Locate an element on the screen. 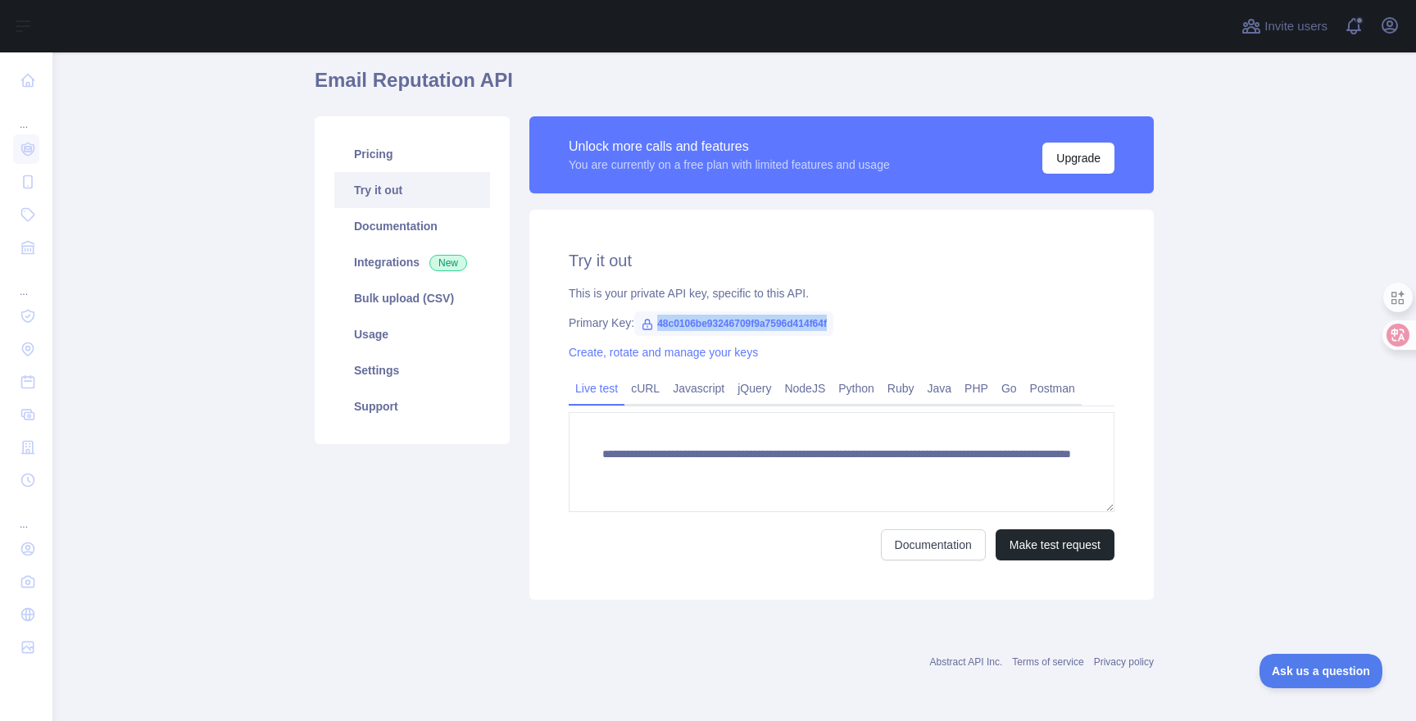 The width and height of the screenshot is (1416, 721). div: Unlock more calls and features is located at coordinates (729, 147).